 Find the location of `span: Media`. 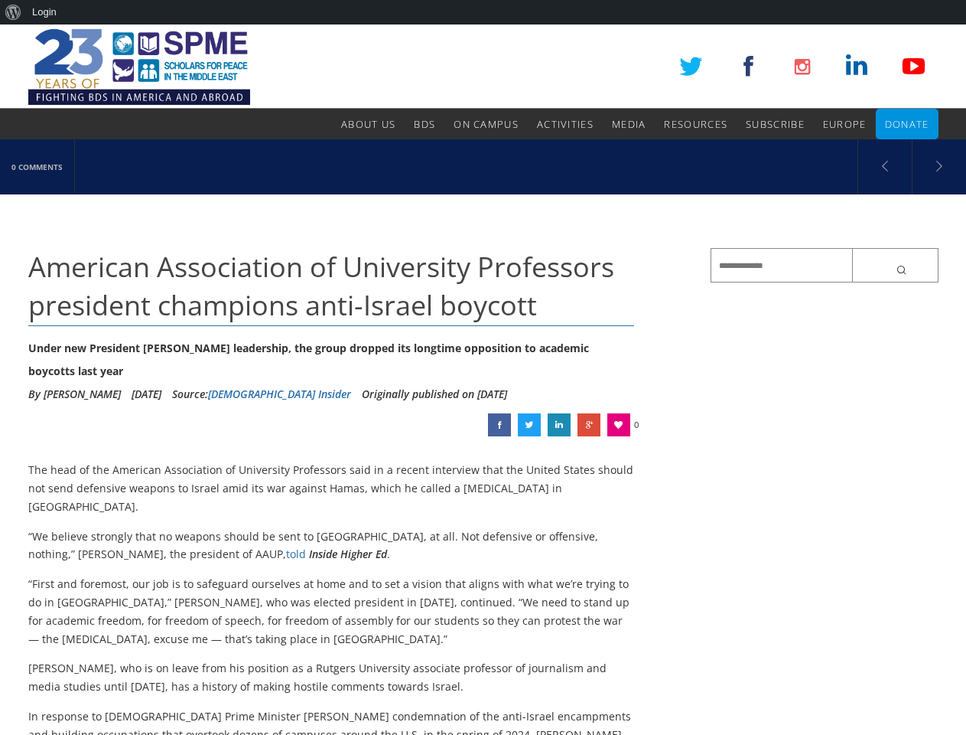

span: Media is located at coordinates (629, 124).